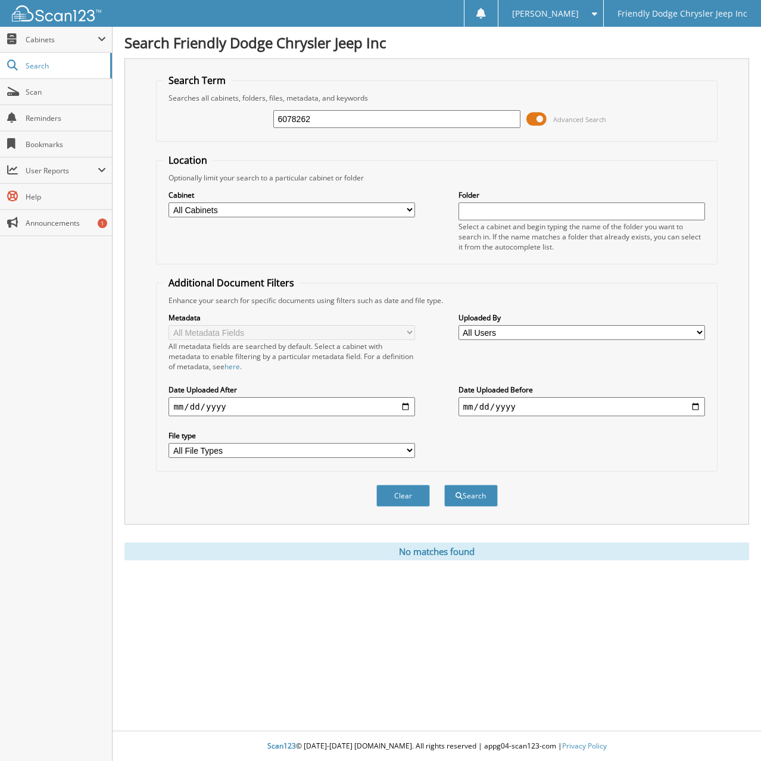 The height and width of the screenshot is (761, 761). What do you see at coordinates (282, 745) in the screenshot?
I see `span: Scan123` at bounding box center [282, 745].